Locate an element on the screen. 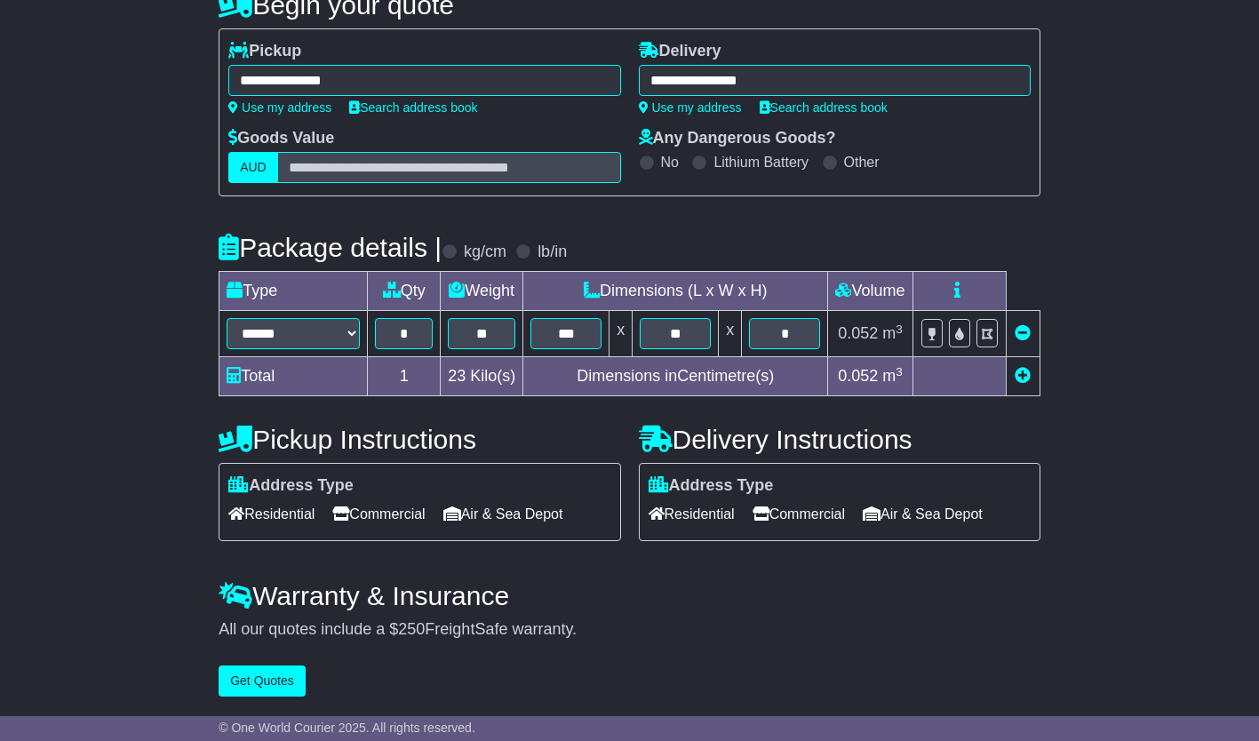 This screenshot has width=1259, height=741. td: Total is located at coordinates (293, 377).